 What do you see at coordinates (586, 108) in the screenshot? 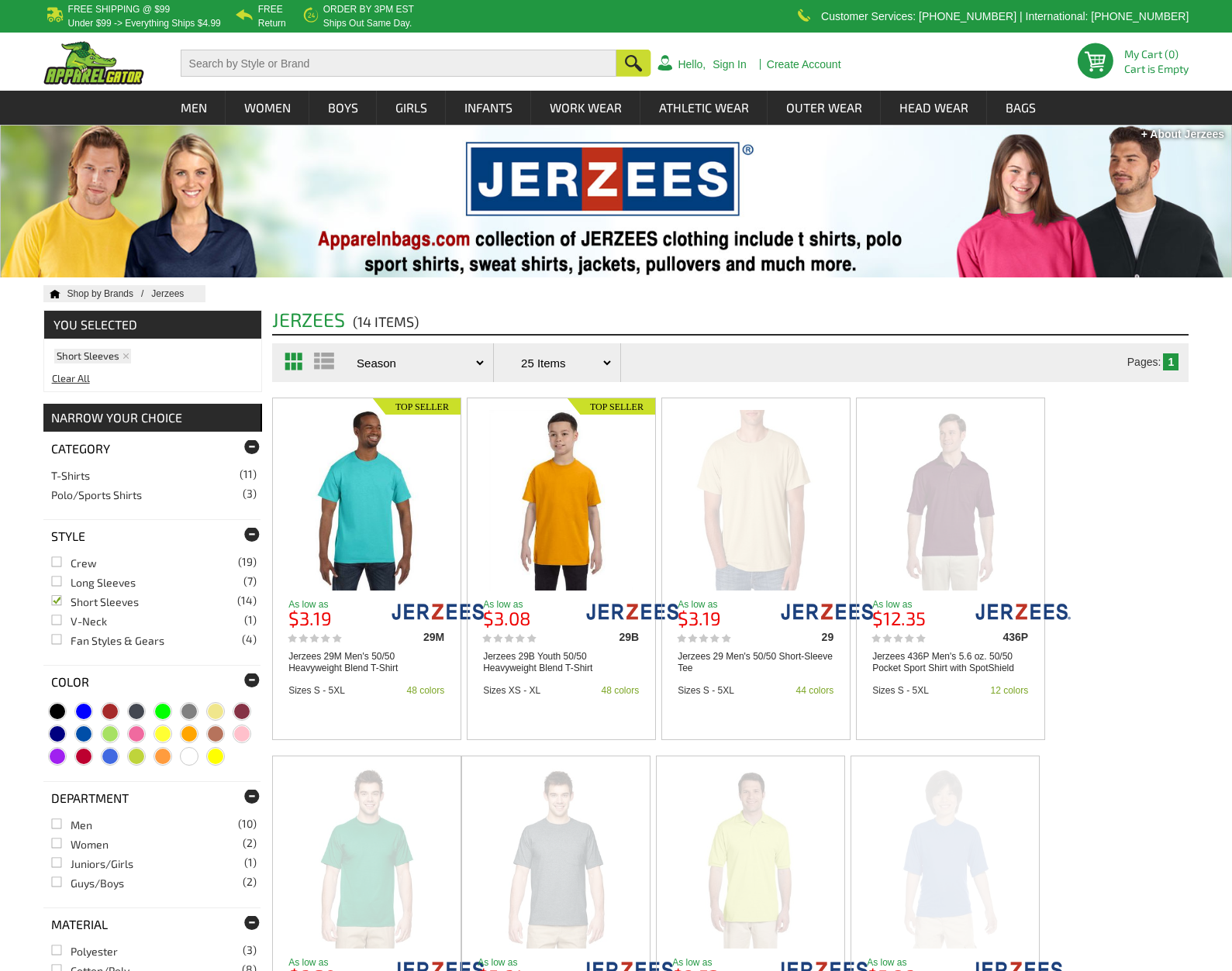
I see `a: Work Wear` at bounding box center [586, 108].